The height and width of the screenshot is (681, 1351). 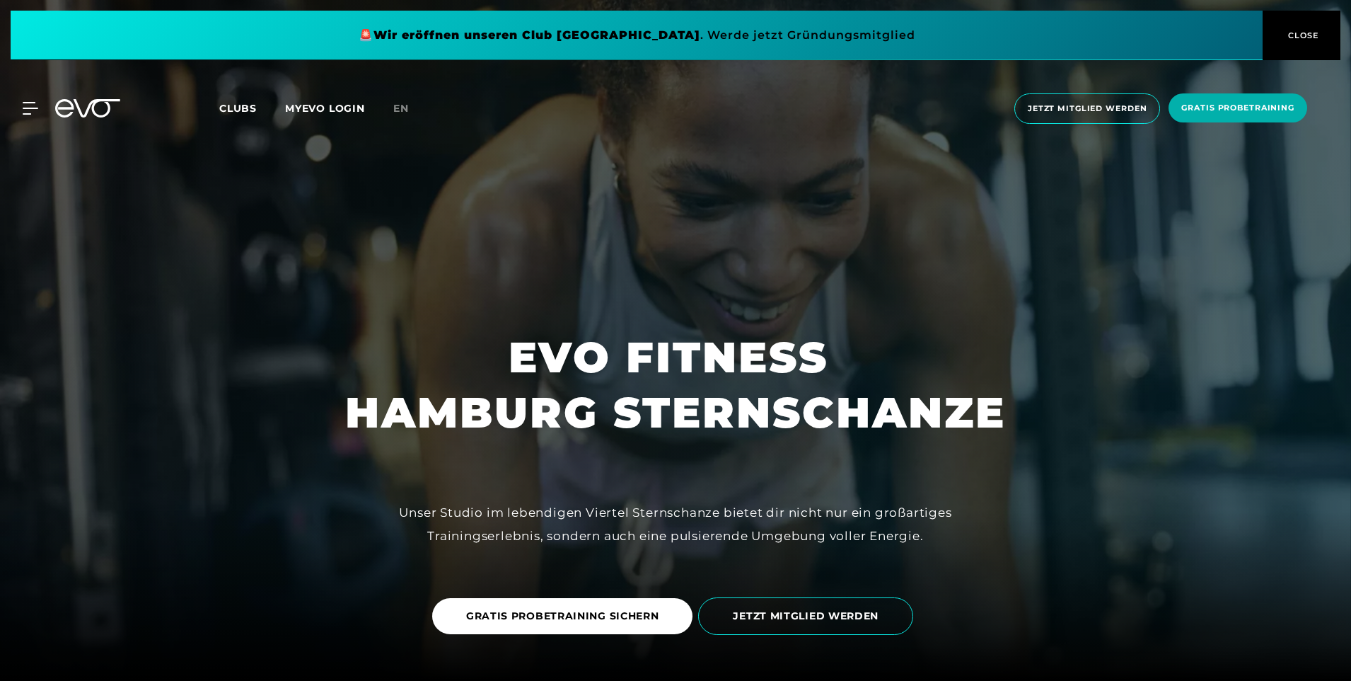 I want to click on div: Unser Studio im lebendigen Viertel Sternschanze bietet dir nicht nur ein großartiges Trainingserl..., so click(x=676, y=524).